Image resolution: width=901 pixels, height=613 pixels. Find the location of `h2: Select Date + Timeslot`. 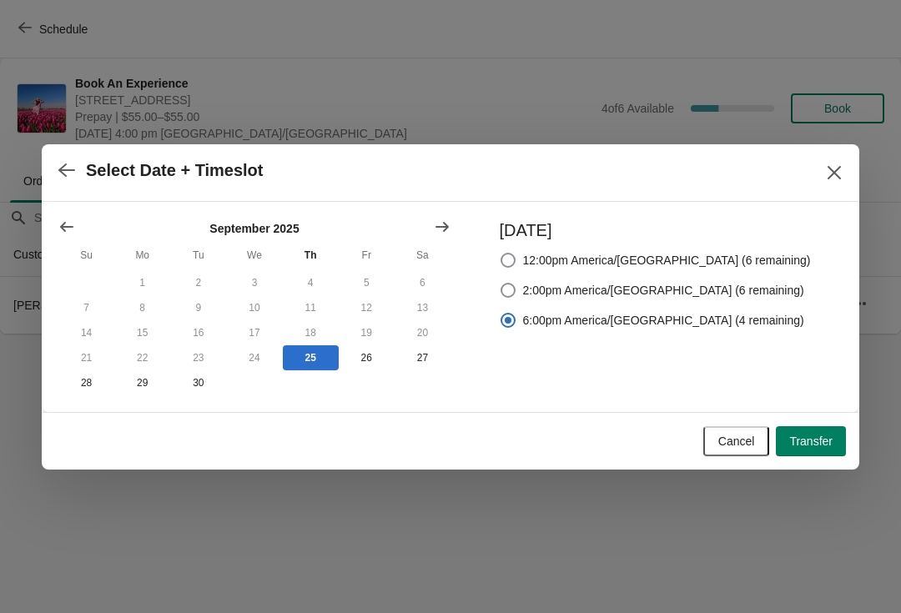

h2: Select Date + Timeslot is located at coordinates (174, 170).